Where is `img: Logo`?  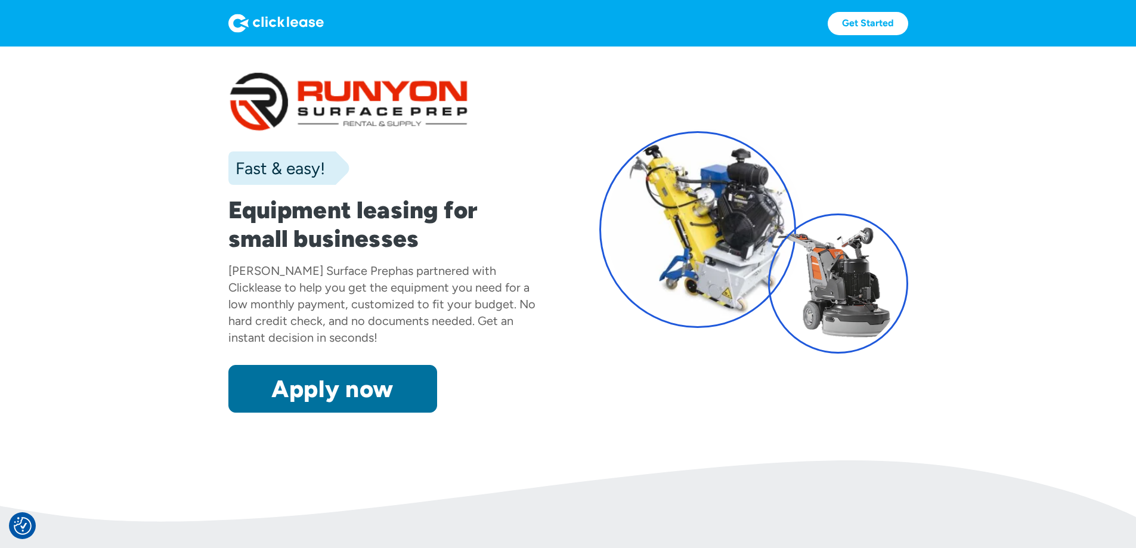
img: Logo is located at coordinates (276, 23).